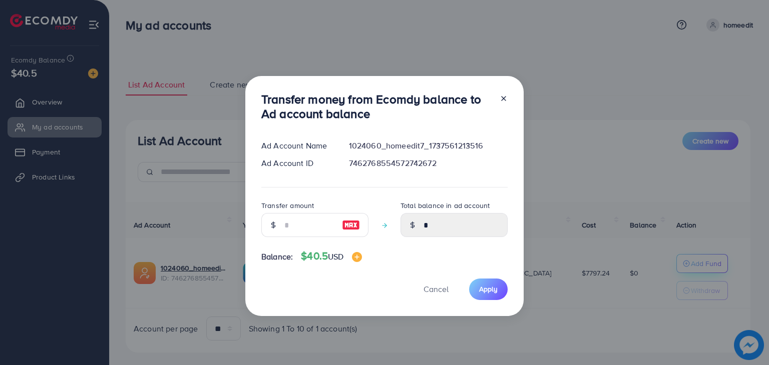  Describe the element at coordinates (445, 206) in the screenshot. I see `label: Total balance in ad account` at that location.